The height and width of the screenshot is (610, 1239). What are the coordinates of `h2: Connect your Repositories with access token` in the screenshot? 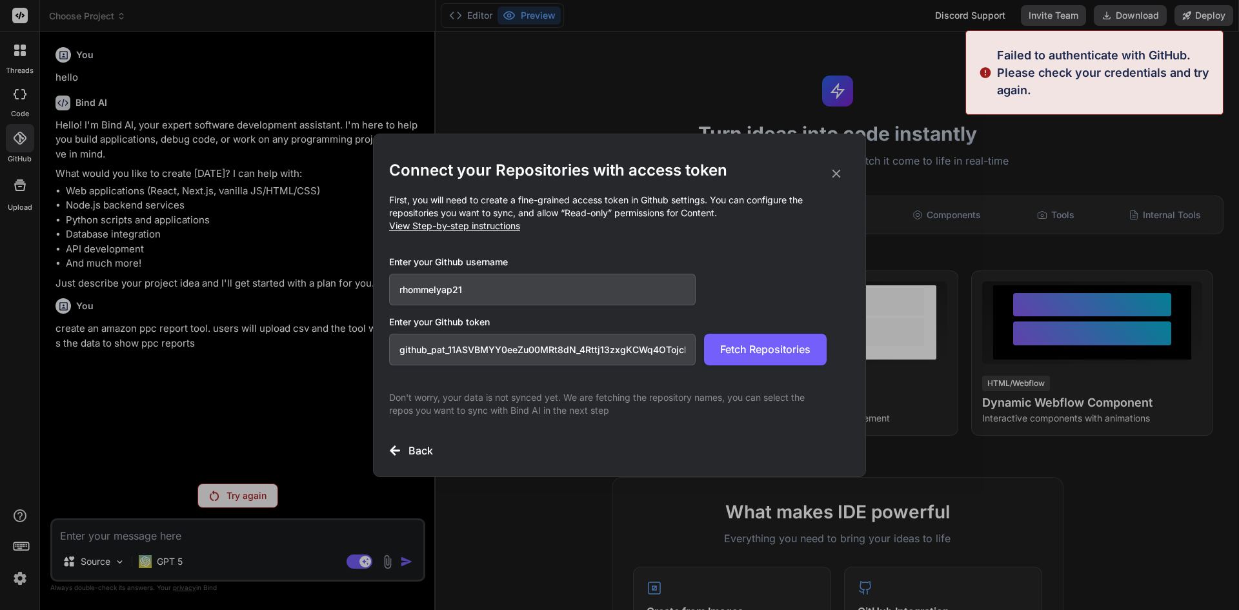 It's located at (619, 170).